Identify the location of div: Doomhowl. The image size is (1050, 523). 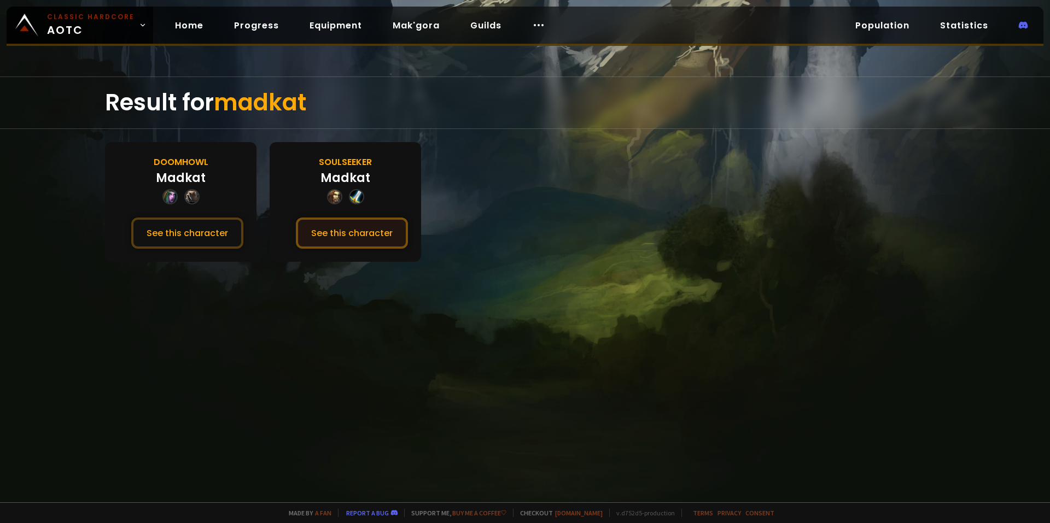
(181, 162).